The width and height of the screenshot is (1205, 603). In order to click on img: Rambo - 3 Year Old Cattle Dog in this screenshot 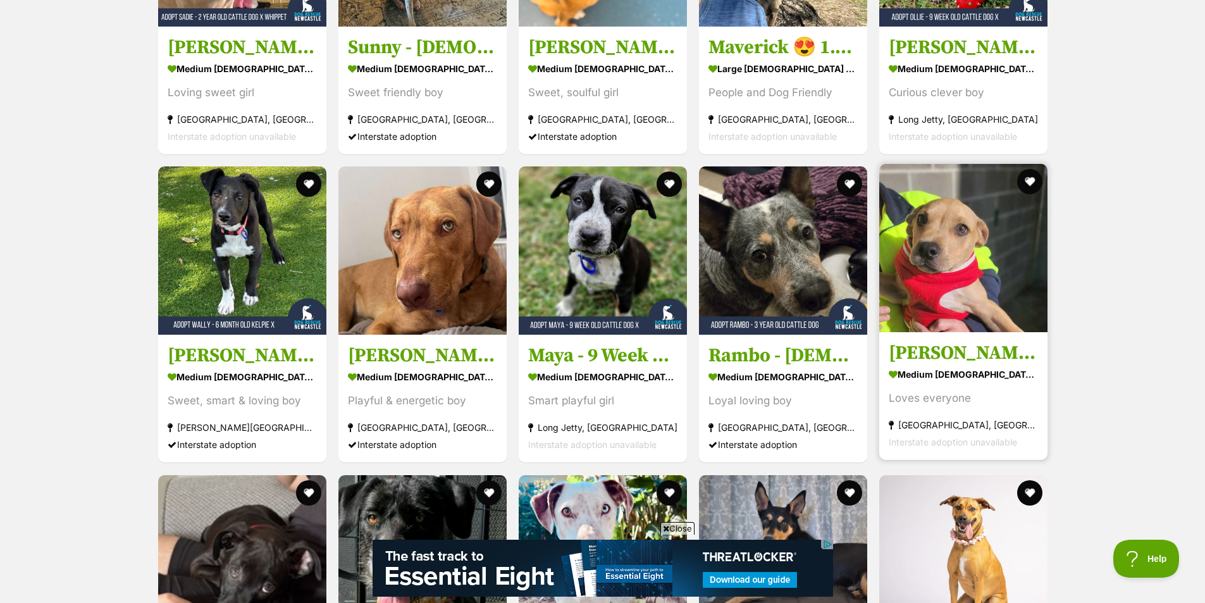, I will do `click(783, 251)`.